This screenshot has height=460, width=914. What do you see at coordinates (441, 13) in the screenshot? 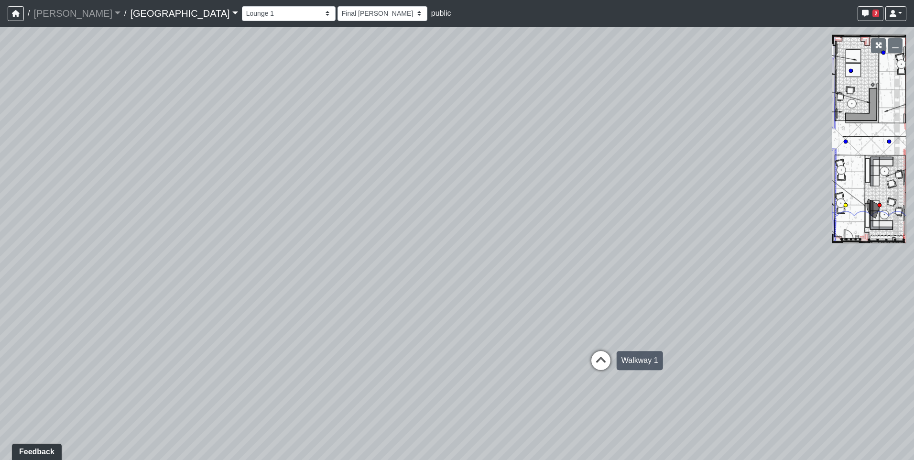
I see `span: public` at bounding box center [441, 13].